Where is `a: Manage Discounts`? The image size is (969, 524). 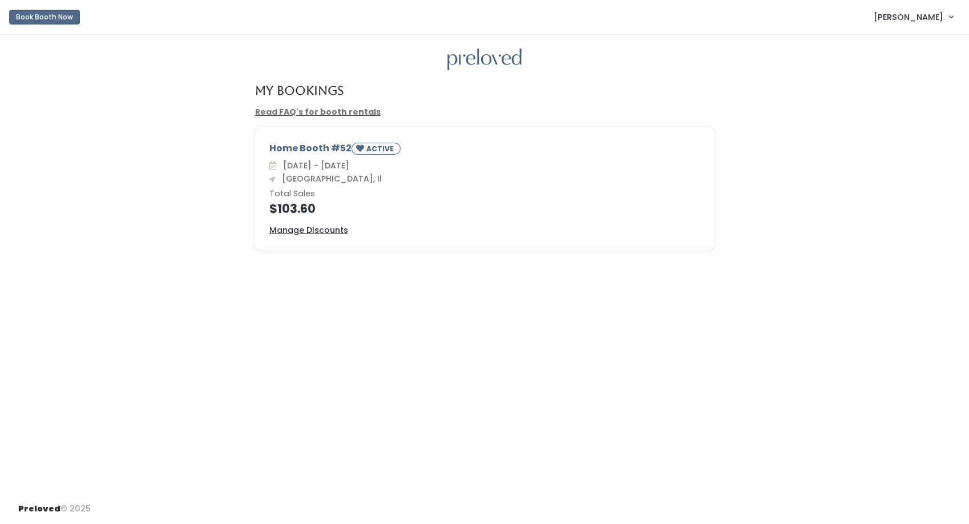 a: Manage Discounts is located at coordinates (309, 230).